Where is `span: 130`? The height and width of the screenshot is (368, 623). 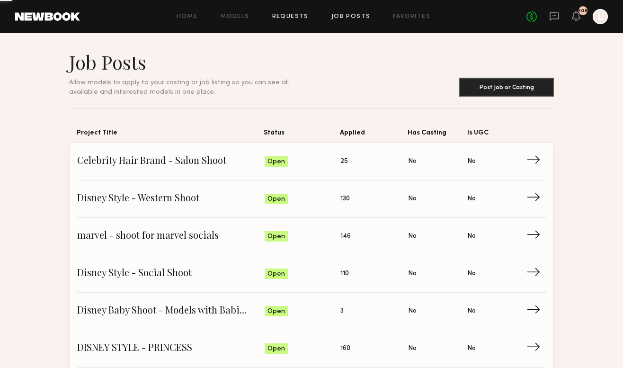
span: 130 is located at coordinates (345, 199).